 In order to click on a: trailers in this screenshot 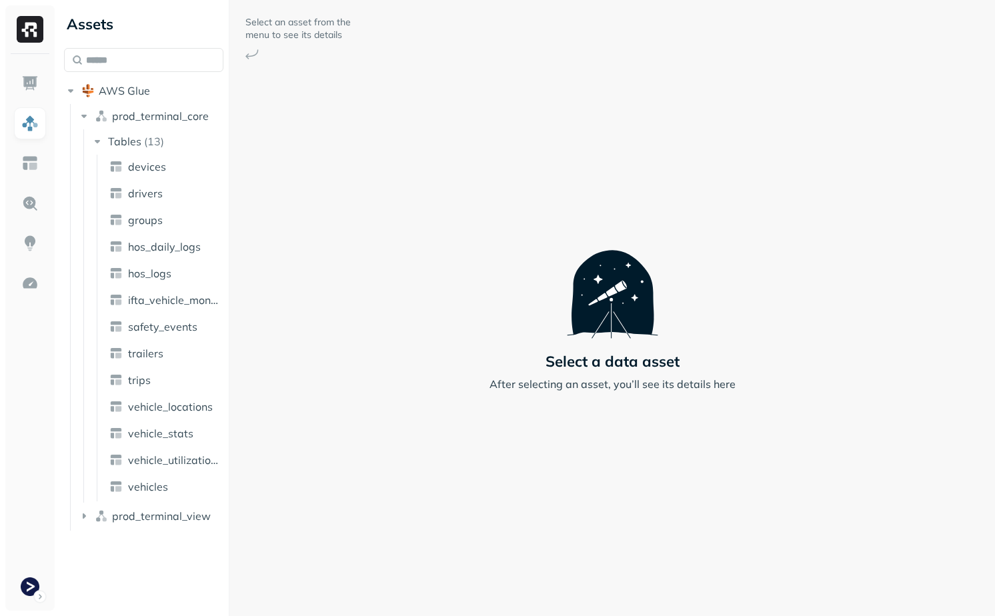, I will do `click(165, 353)`.